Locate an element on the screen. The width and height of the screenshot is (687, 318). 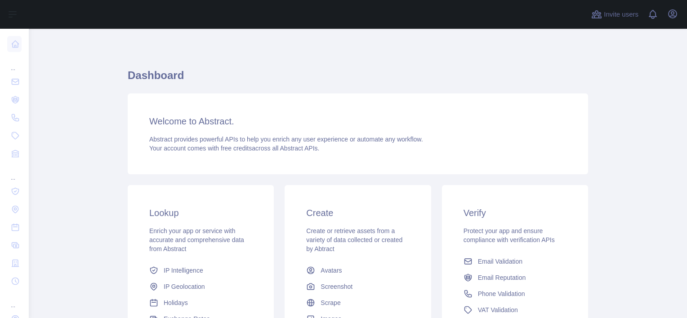
a: Email Validation is located at coordinates (515, 262).